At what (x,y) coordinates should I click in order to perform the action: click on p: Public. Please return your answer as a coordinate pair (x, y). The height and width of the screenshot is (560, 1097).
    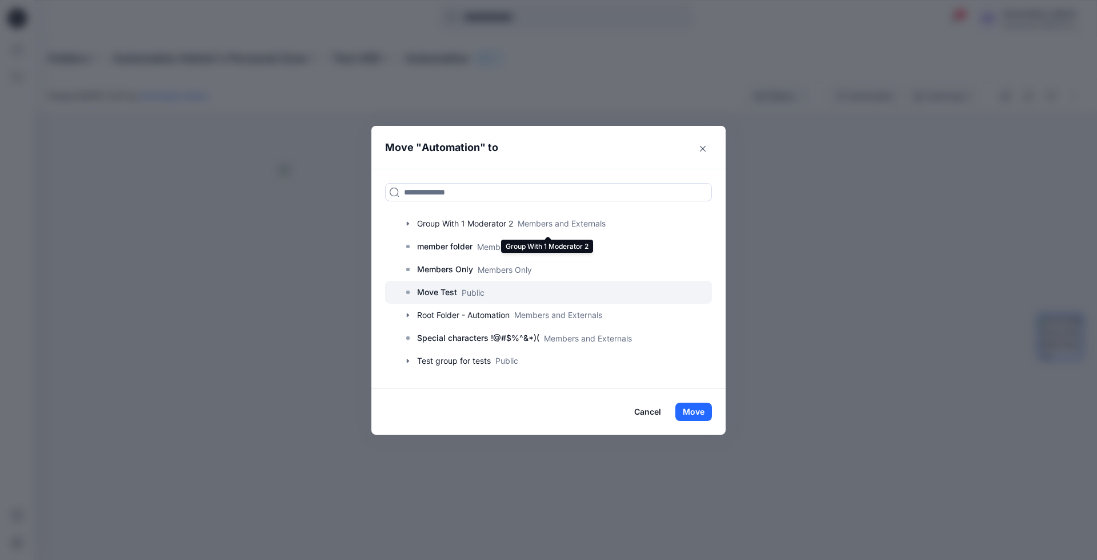
    Looking at the image, I should click on (473, 292).